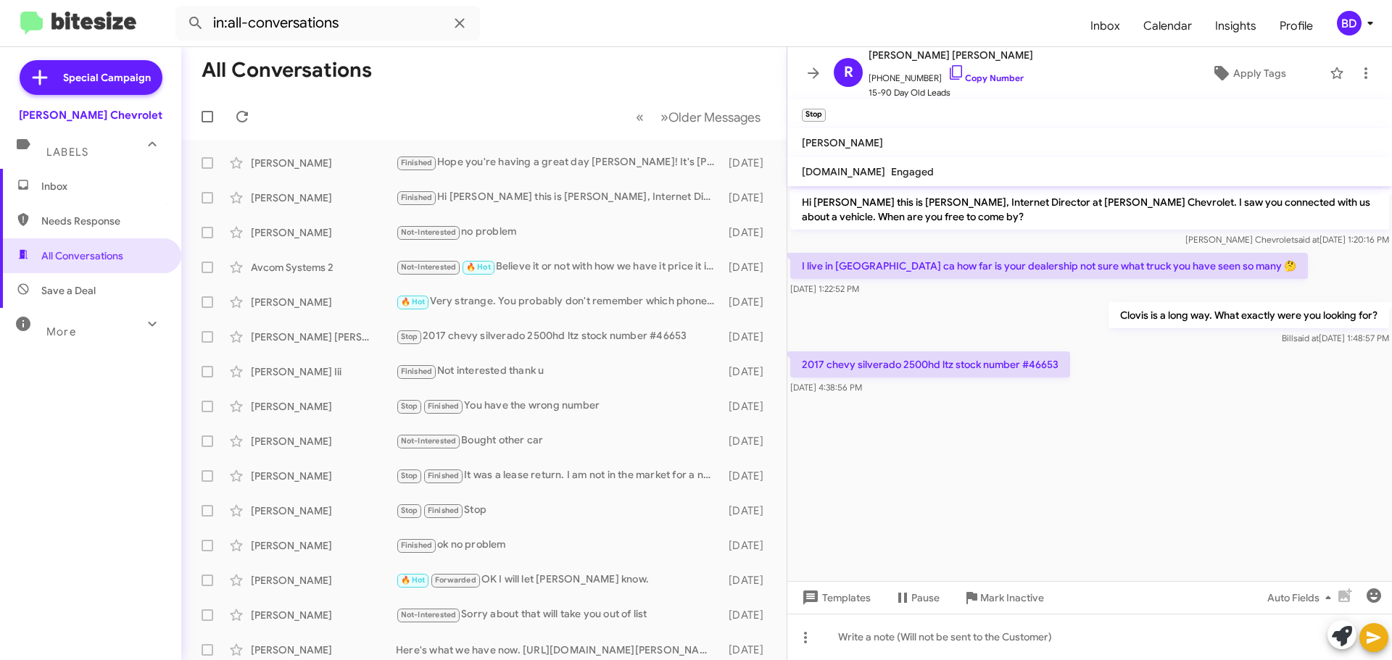 This screenshot has height=660, width=1392. I want to click on span: More, so click(61, 332).